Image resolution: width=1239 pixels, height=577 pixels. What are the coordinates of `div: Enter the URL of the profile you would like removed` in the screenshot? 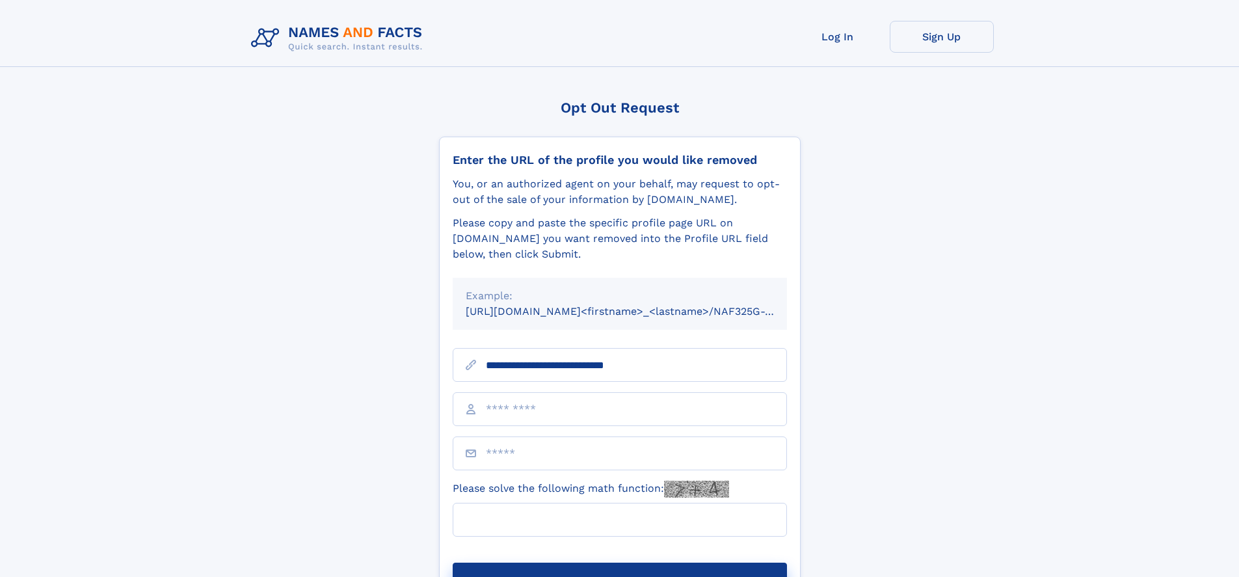 It's located at (620, 160).